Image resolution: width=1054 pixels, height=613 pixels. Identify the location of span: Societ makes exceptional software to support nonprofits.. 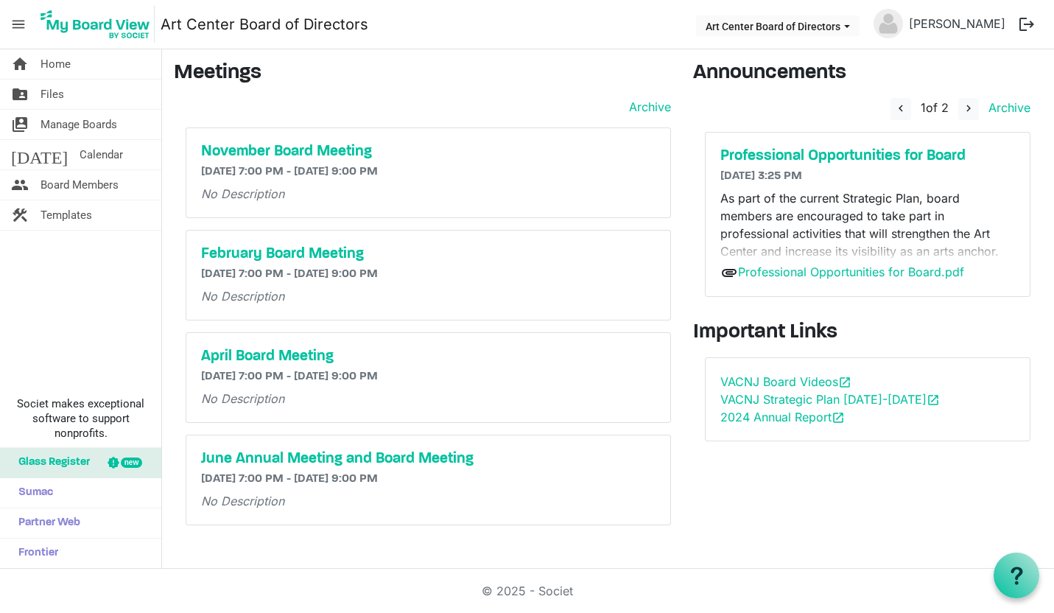
(80, 419).